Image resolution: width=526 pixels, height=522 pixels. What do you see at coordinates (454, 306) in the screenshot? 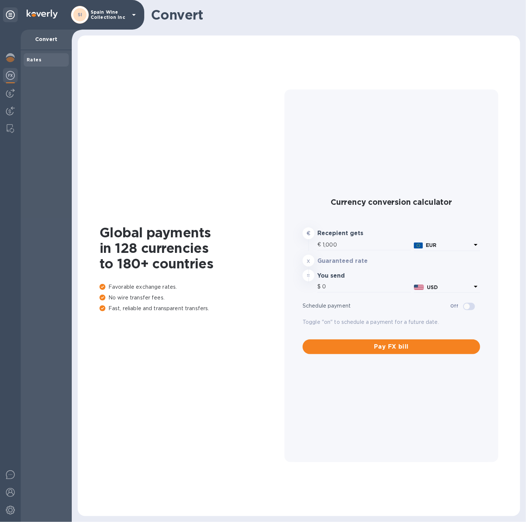
I see `b: Off` at bounding box center [454, 306].